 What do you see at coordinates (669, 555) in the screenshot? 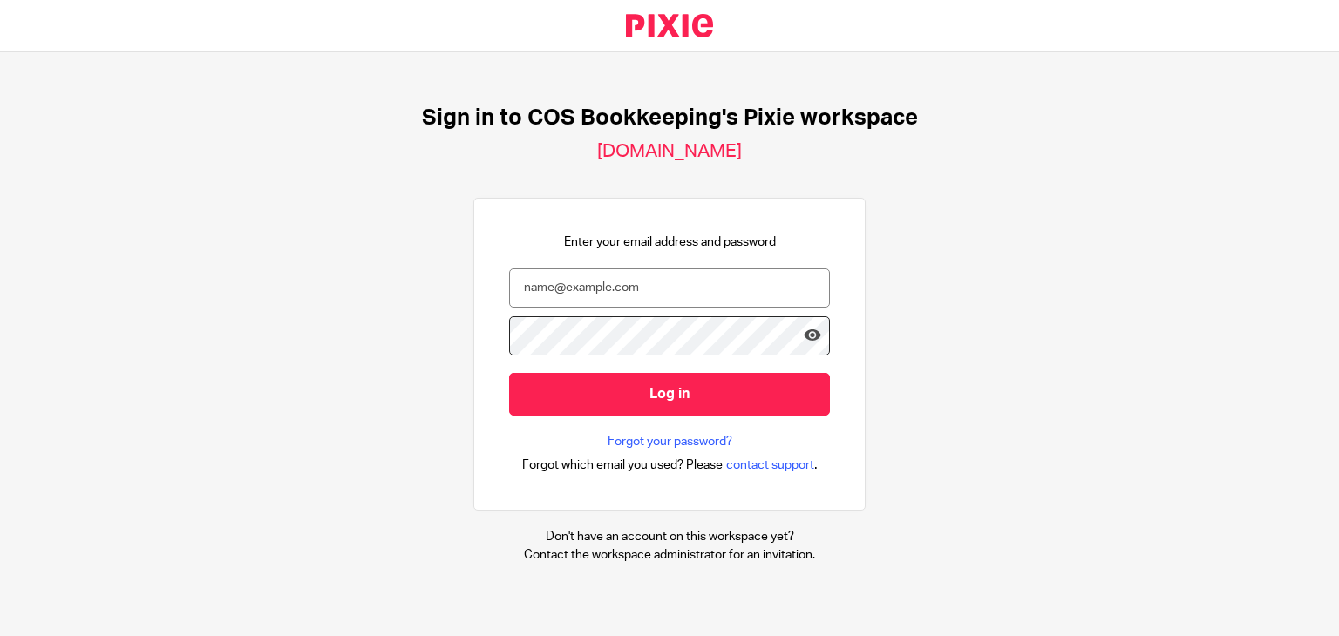
I see `p: Contact the workspace administrator for an invitation.` at bounding box center [669, 555].